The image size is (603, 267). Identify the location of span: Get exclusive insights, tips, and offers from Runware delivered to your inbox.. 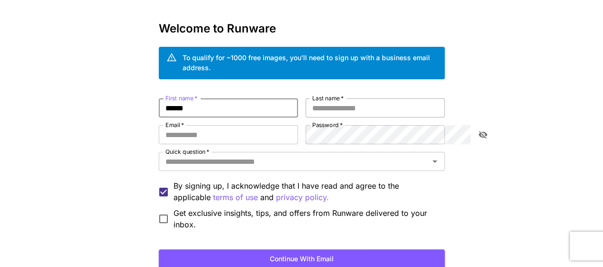
(305, 218).